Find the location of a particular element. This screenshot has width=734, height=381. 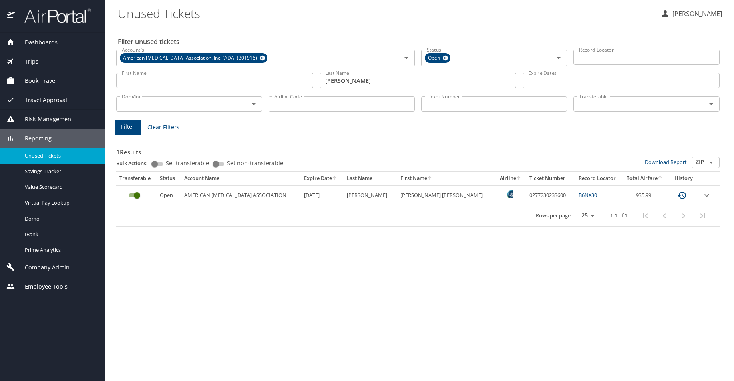

p: 1-1 of 1 is located at coordinates (618, 215).